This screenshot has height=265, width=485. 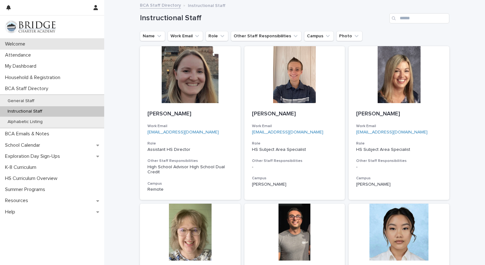 What do you see at coordinates (190, 189) in the screenshot?
I see `p: Remote` at bounding box center [190, 189].